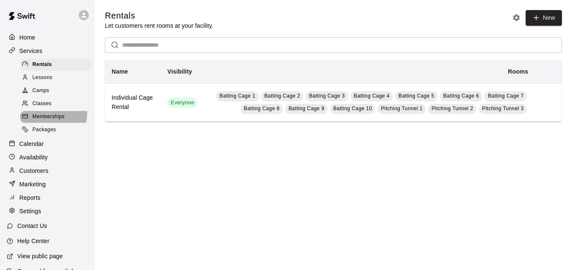  What do you see at coordinates (32, 226) in the screenshot?
I see `p: Contact Us` at bounding box center [32, 226].